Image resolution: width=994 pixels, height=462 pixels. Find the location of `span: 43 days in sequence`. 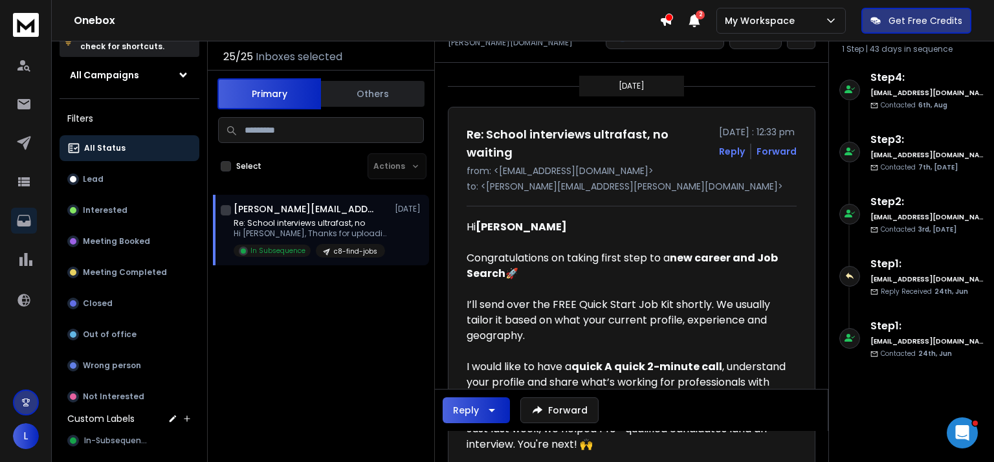

span: 43 days in sequence is located at coordinates (911, 49).